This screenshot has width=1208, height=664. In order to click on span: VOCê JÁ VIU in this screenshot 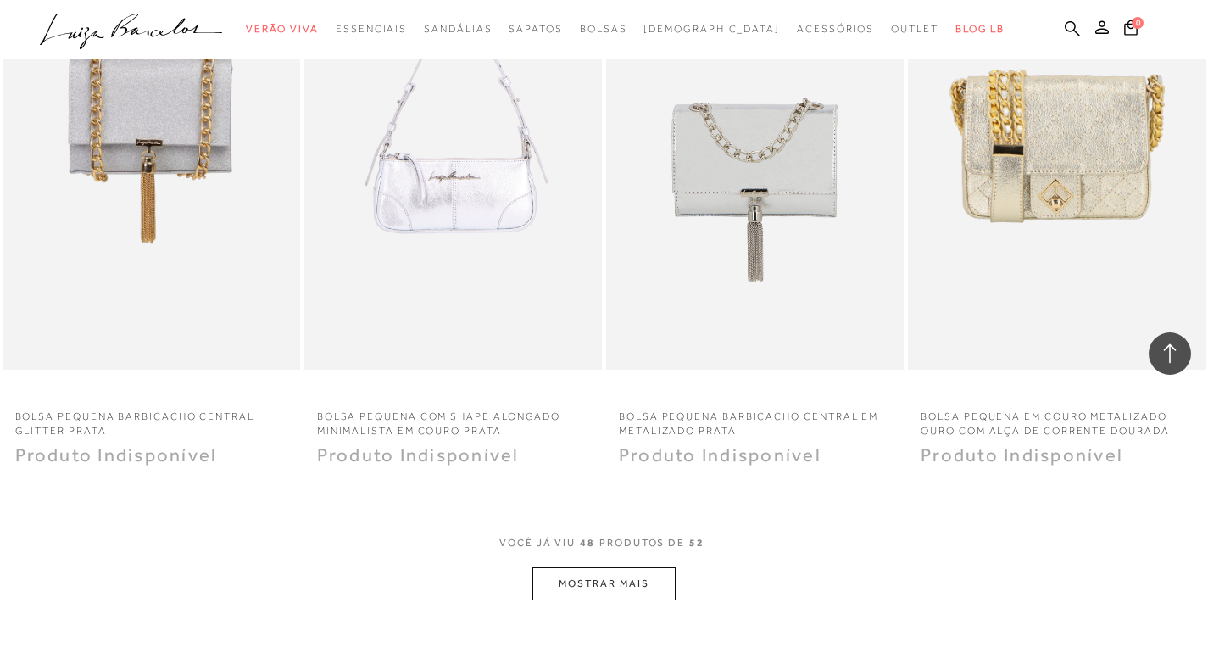, I will do `click(538, 543)`.